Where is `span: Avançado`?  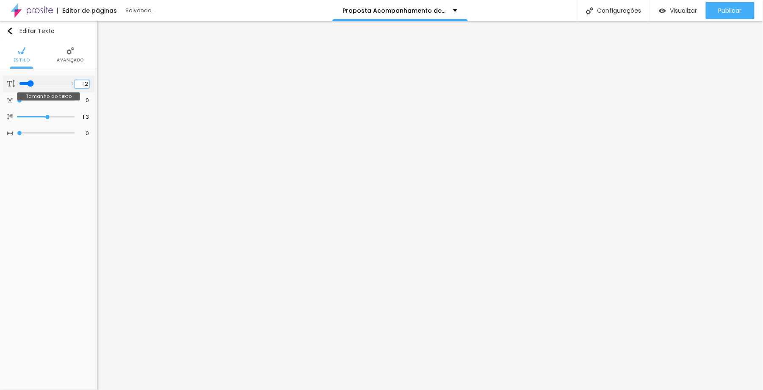
span: Avançado is located at coordinates (70, 60).